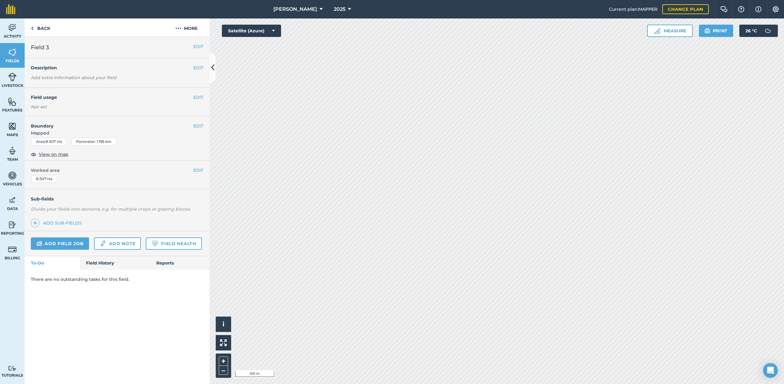 The image size is (784, 384). I want to click on h4: Field usage, so click(112, 97).